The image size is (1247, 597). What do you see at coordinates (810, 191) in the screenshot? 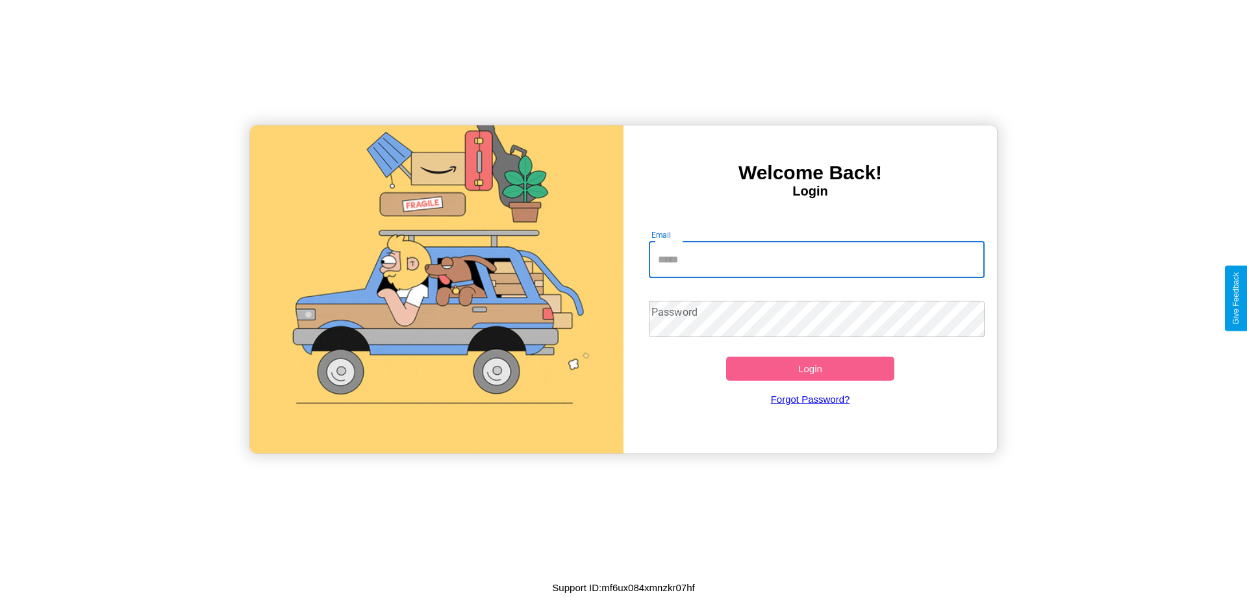
I see `h4: Login` at bounding box center [810, 191].